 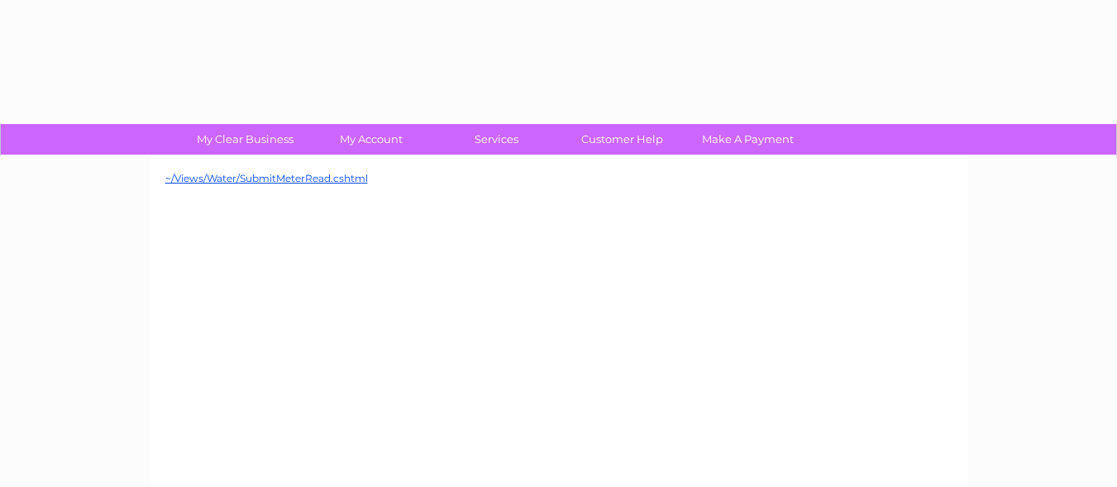 What do you see at coordinates (622, 139) in the screenshot?
I see `a: Customer Help` at bounding box center [622, 139].